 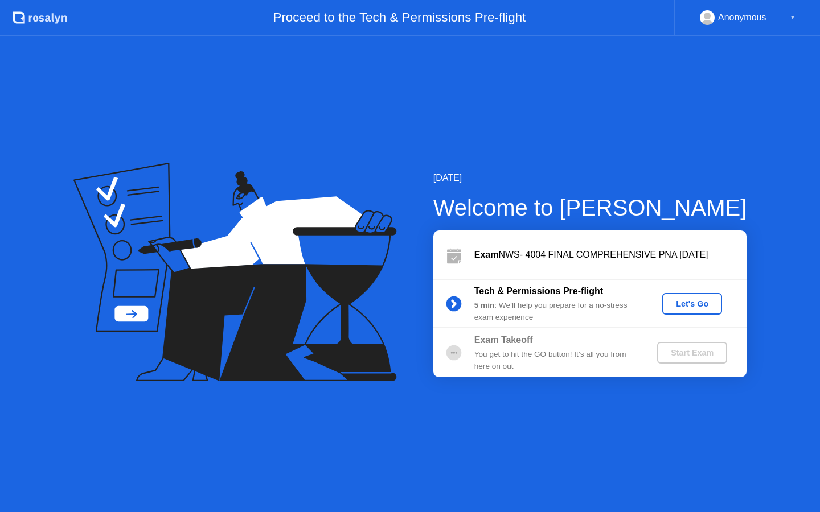 What do you see at coordinates (503, 340) in the screenshot?
I see `b: Exam Takeoff` at bounding box center [503, 340].